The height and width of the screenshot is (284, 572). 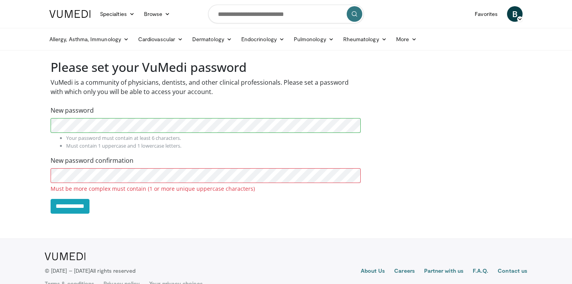 What do you see at coordinates (480, 272) in the screenshot?
I see `a: F.A.Q.` at bounding box center [480, 272].